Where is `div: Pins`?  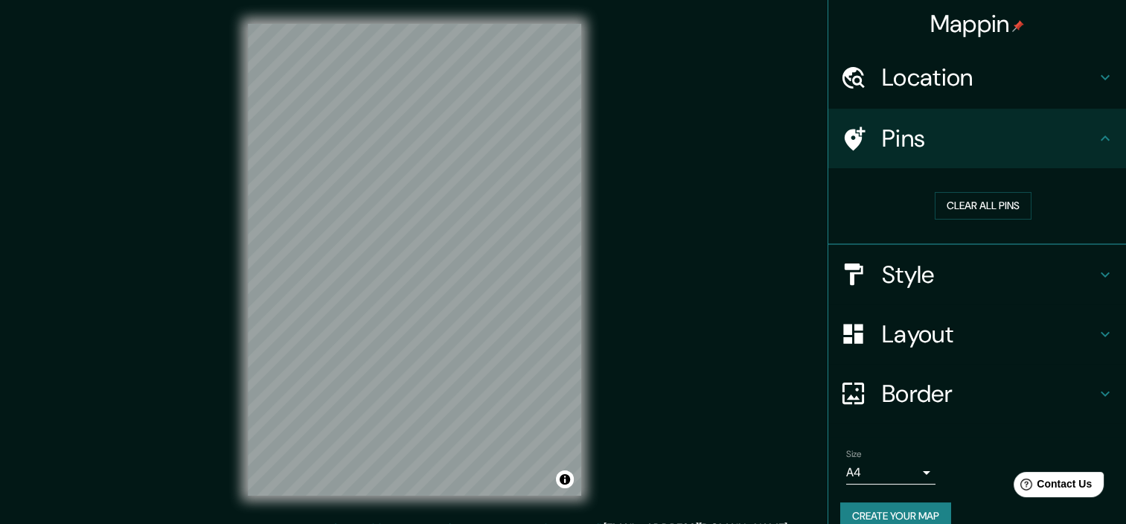
div: Pins is located at coordinates (977, 138).